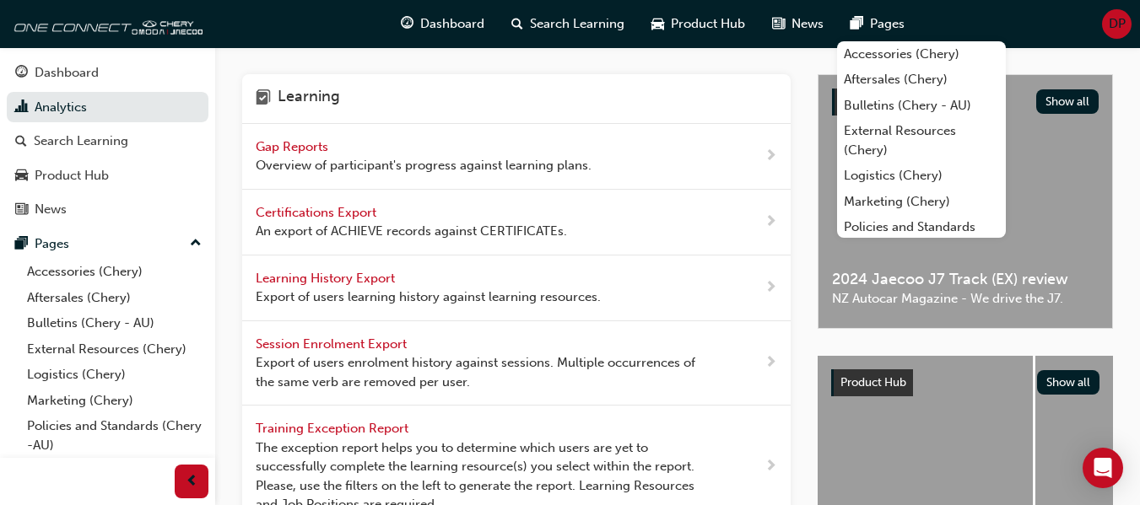 The image size is (1140, 505). I want to click on a: Latest NewsShow all, so click(965, 102).